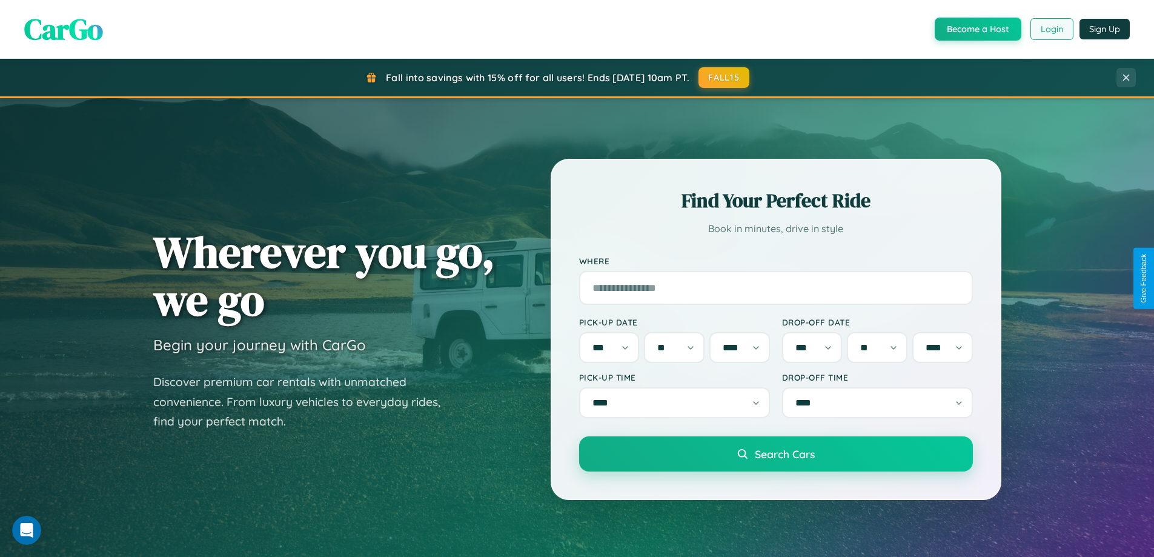  What do you see at coordinates (877, 377) in the screenshot?
I see `label: Drop-off Time` at bounding box center [877, 377].